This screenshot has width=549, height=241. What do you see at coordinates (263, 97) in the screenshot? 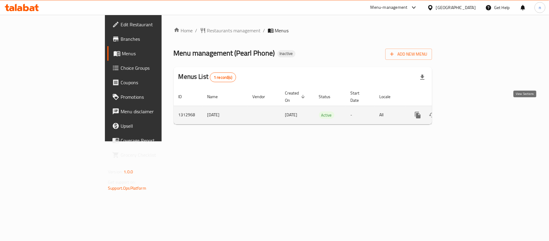
I see `span: Vendor` at bounding box center [263, 97].